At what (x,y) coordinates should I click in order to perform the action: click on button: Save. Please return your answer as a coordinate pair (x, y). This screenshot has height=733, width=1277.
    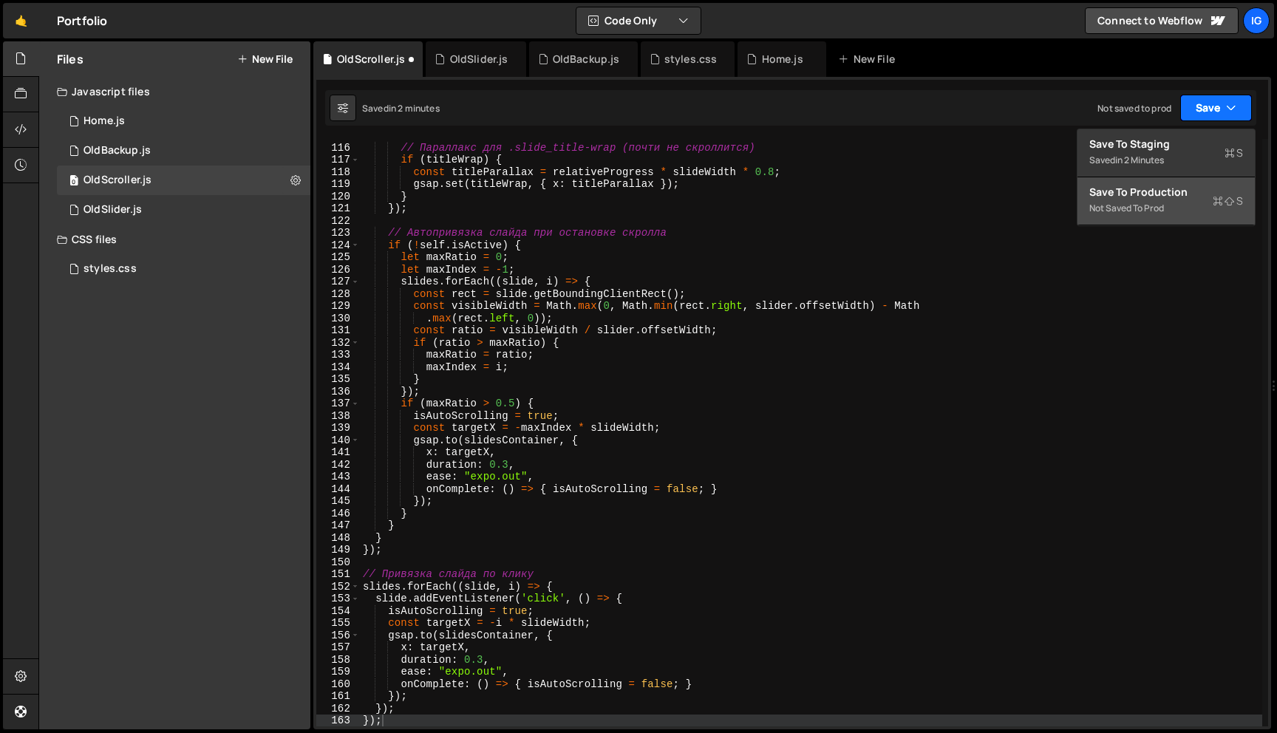
    Looking at the image, I should click on (1215, 108).